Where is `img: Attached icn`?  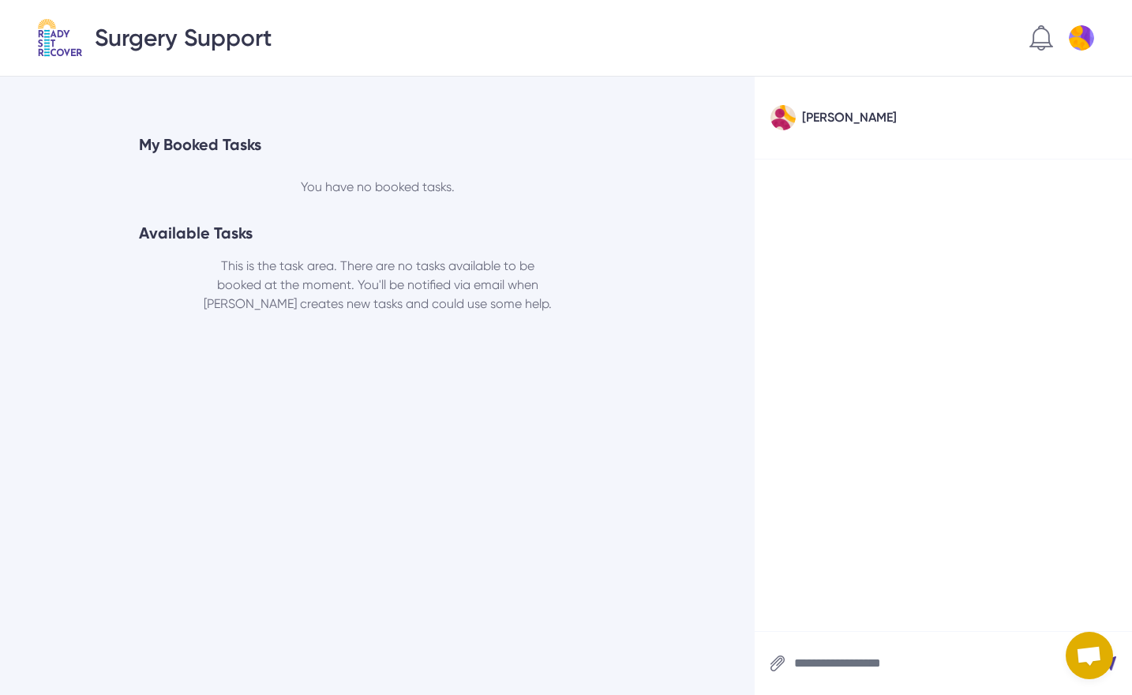
img: Attached icn is located at coordinates (778, 663).